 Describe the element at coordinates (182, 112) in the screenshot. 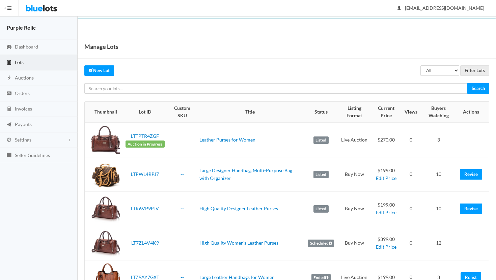

I see `th: Custom SKU` at that location.